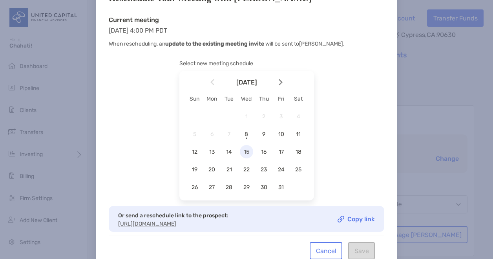 The height and width of the screenshot is (259, 493). What do you see at coordinates (247, 187) in the screenshot?
I see `span: 29` at bounding box center [247, 187].